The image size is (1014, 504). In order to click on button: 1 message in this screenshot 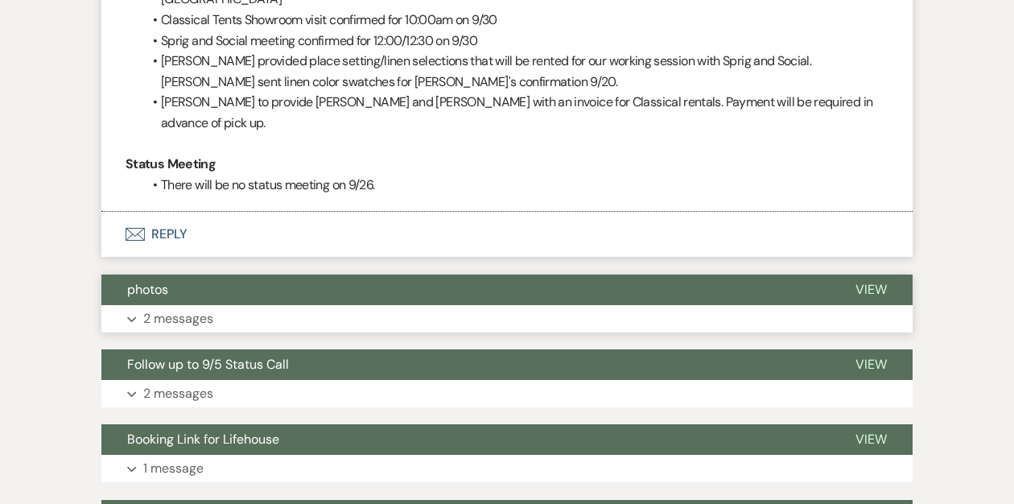, I will do `click(507, 468)`.